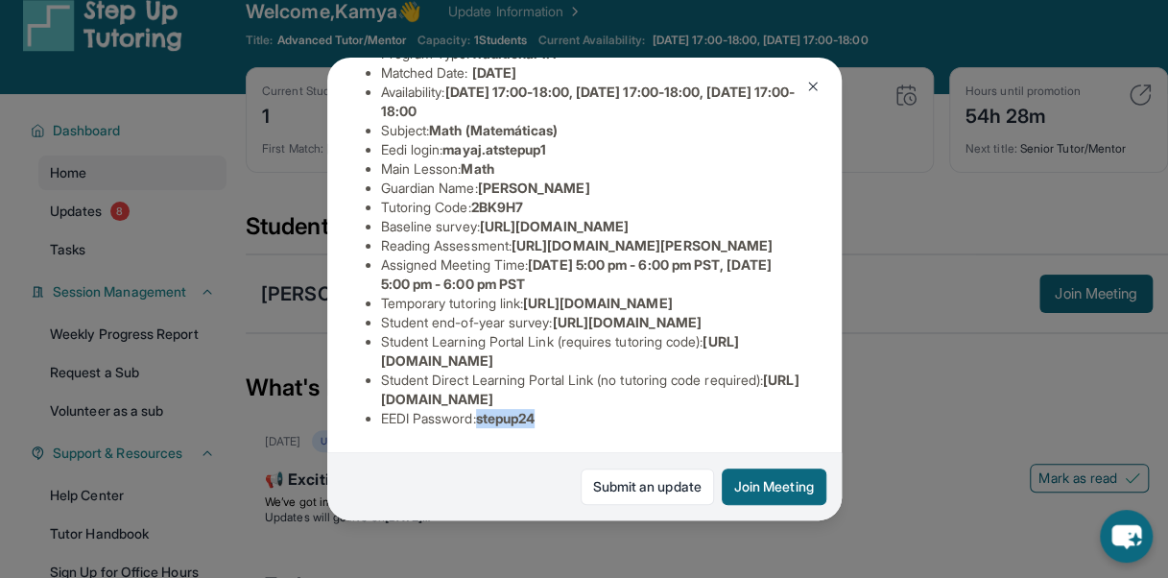 This screenshot has width=1168, height=578. What do you see at coordinates (592, 227) in the screenshot?
I see `li: Baseline survey :` at bounding box center [592, 227].